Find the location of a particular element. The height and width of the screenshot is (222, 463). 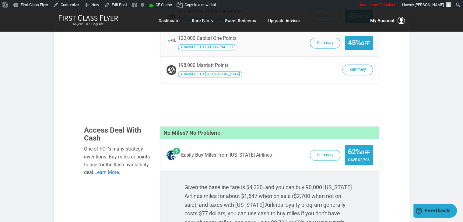

span: Feedback is located at coordinates (24, 7).